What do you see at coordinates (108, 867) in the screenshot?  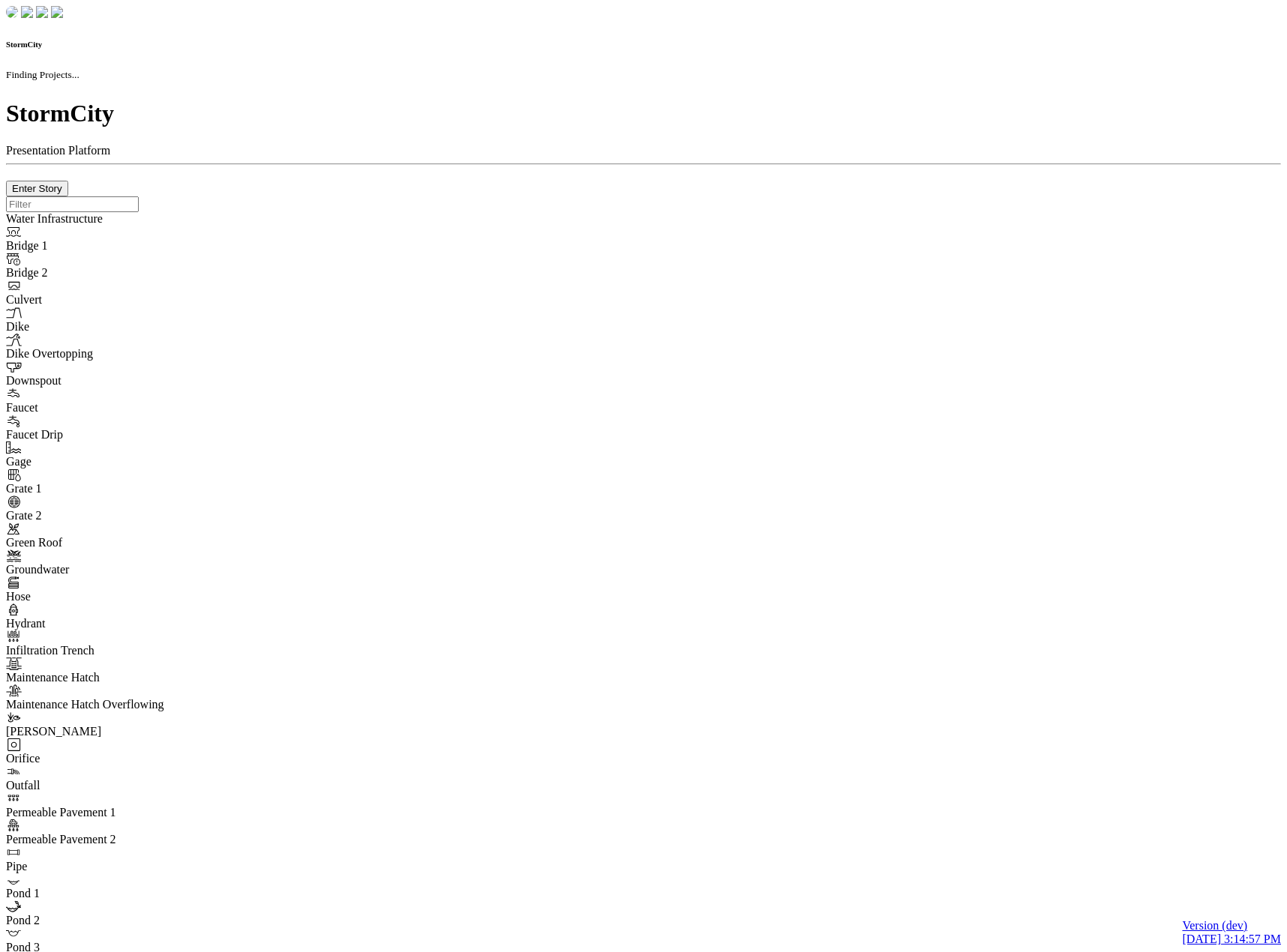 I see `div: Pipe` at bounding box center [108, 867].